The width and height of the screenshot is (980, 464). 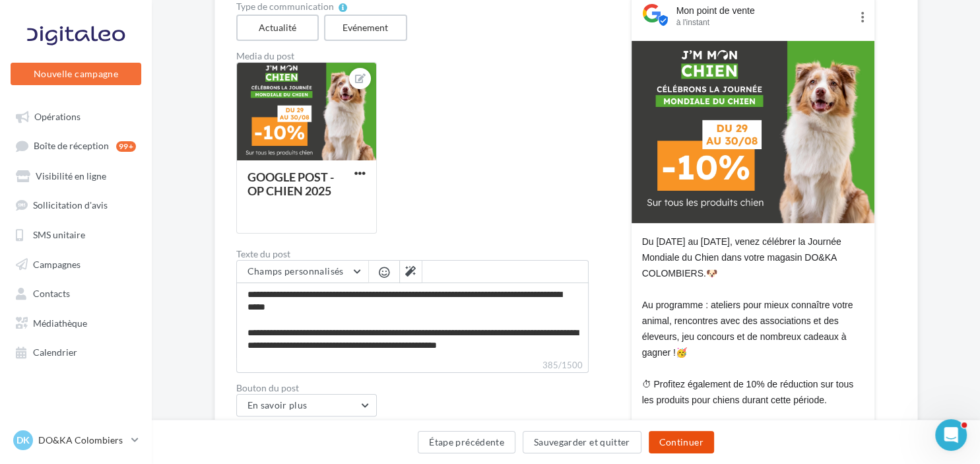 I want to click on span: Boîte de réception, so click(x=71, y=146).